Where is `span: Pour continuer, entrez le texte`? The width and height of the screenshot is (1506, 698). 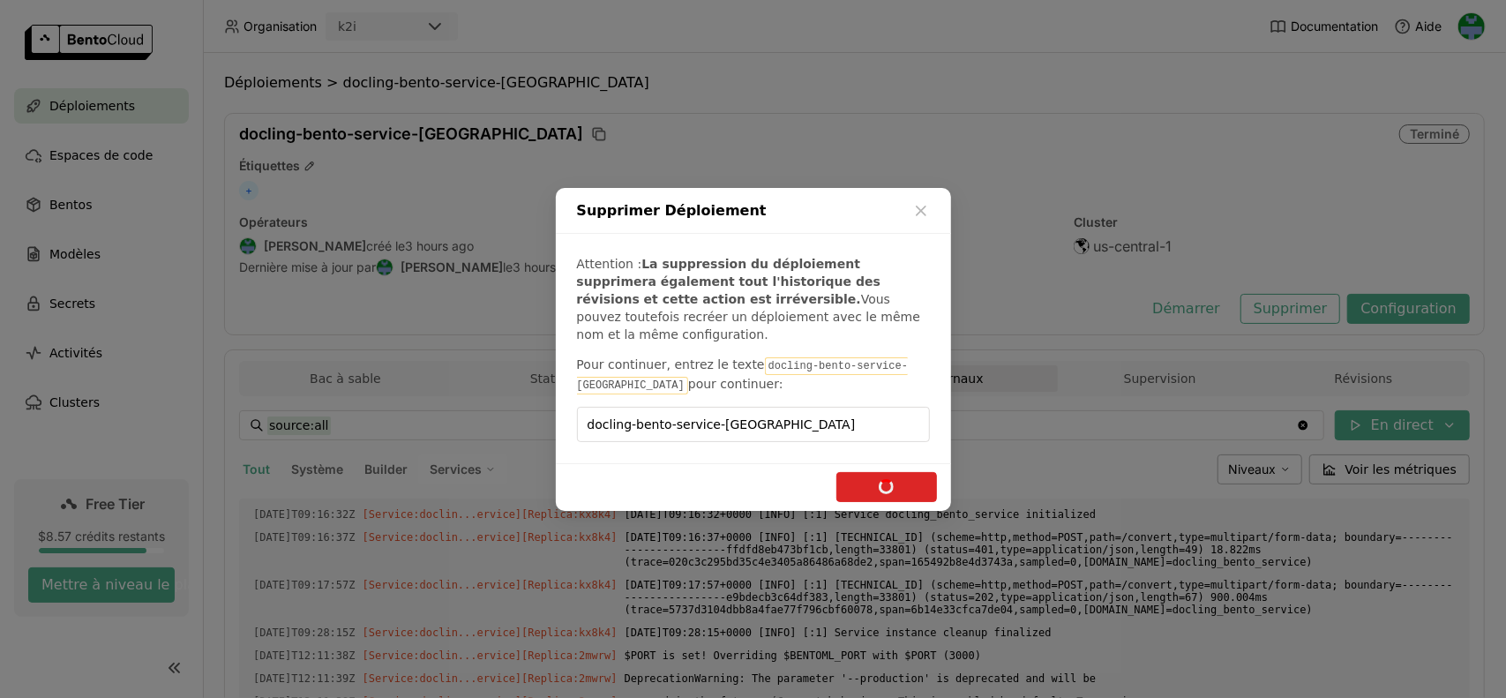 span: Pour continuer, entrez le texte is located at coordinates (671, 364).